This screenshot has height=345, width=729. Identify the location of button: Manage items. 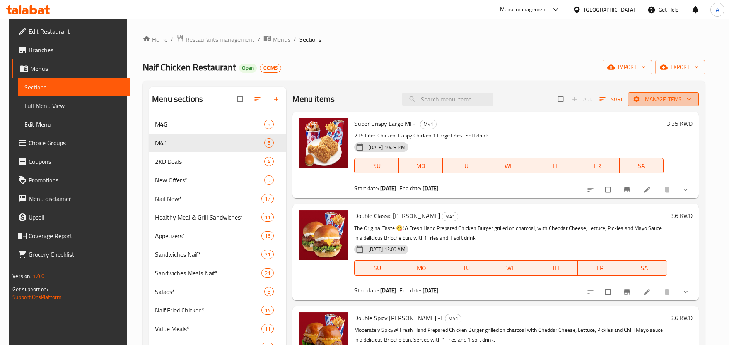
(664, 99).